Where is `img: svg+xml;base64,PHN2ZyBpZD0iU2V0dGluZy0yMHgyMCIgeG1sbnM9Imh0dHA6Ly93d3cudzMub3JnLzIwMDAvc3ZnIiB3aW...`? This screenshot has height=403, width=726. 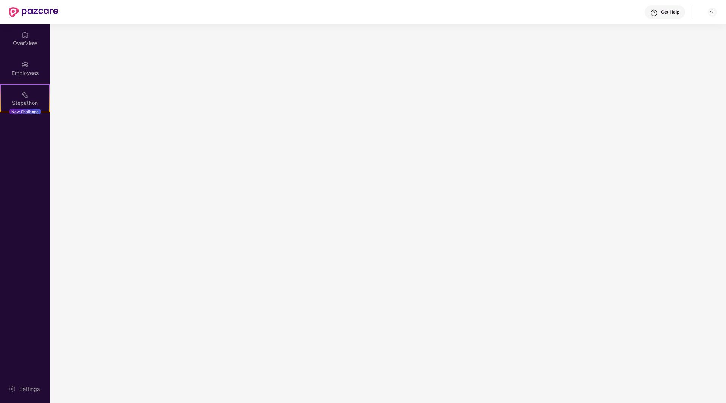 img: svg+xml;base64,PHN2ZyBpZD0iU2V0dGluZy0yMHgyMCIgeG1sbnM9Imh0dHA6Ly93d3cudzMub3JnLzIwMDAvc3ZnIiB3aW... is located at coordinates (12, 389).